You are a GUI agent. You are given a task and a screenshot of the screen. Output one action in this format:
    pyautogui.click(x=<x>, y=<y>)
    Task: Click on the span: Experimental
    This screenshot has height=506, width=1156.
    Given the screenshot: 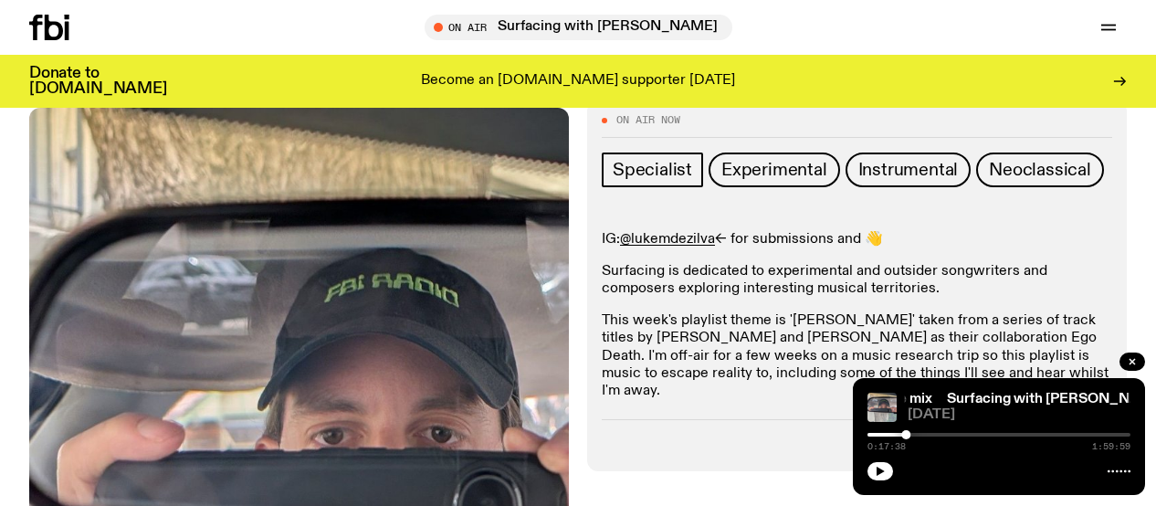 What is the action you would take?
    pyautogui.click(x=775, y=170)
    